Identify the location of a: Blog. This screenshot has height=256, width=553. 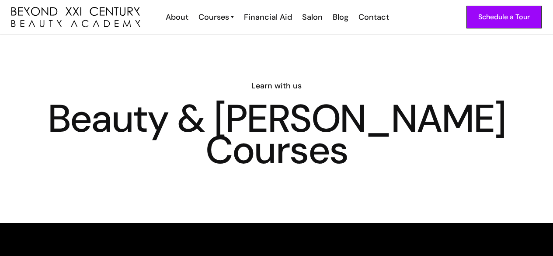
(340, 17).